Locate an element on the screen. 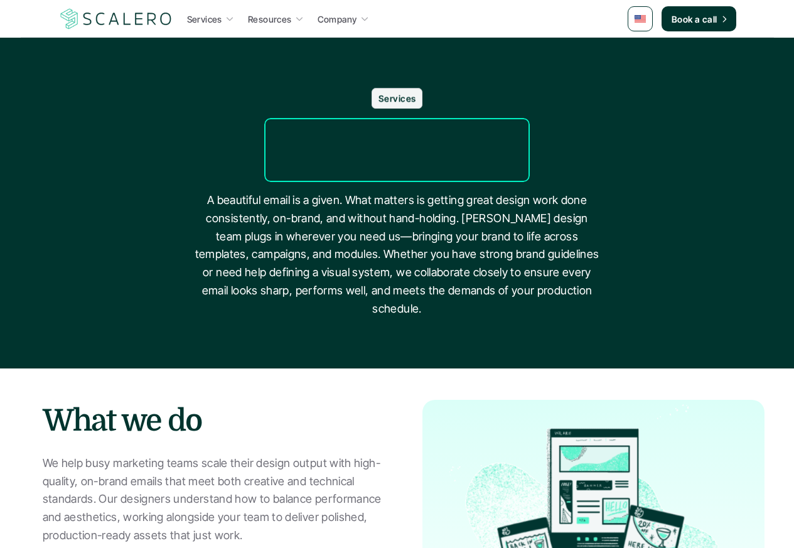  h2: What we do is located at coordinates (213, 421).